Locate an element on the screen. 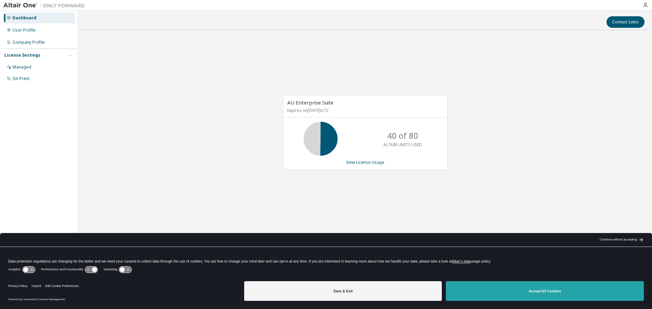 The width and height of the screenshot is (652, 309). a: View License Usage is located at coordinates (365, 162).